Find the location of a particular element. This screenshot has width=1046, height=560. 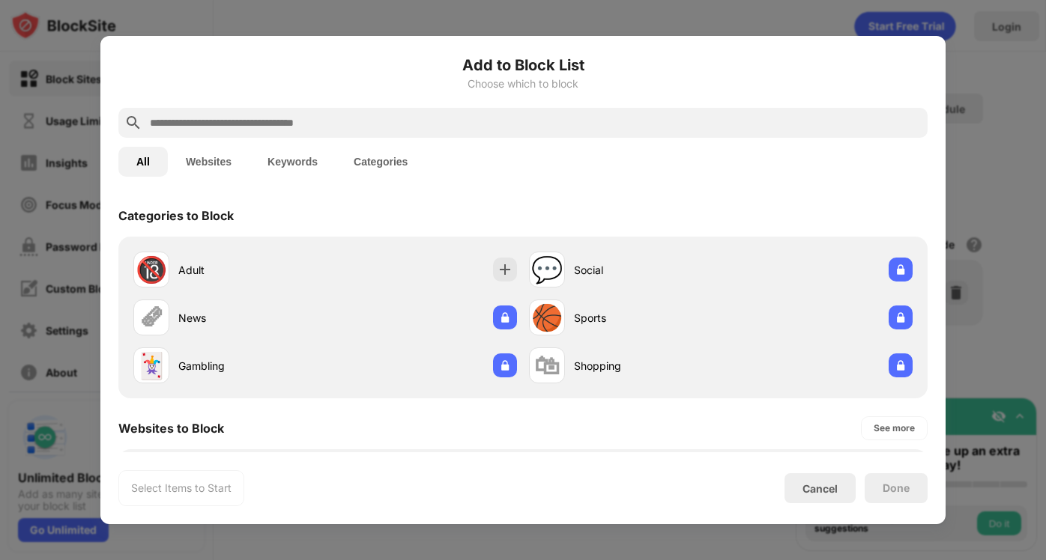

div: Done is located at coordinates (896, 488).